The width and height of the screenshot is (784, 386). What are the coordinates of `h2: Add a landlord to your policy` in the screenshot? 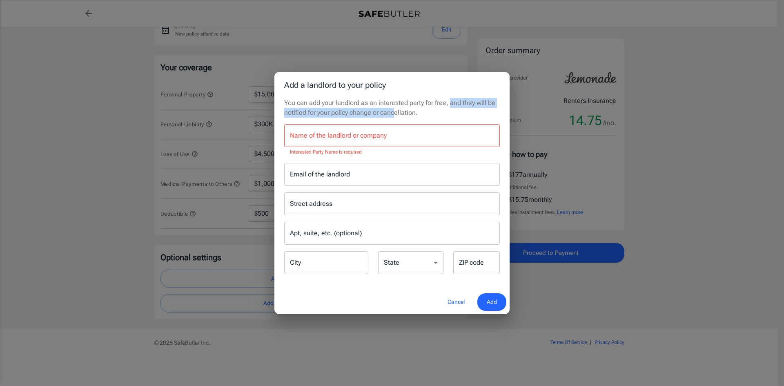 It's located at (392, 85).